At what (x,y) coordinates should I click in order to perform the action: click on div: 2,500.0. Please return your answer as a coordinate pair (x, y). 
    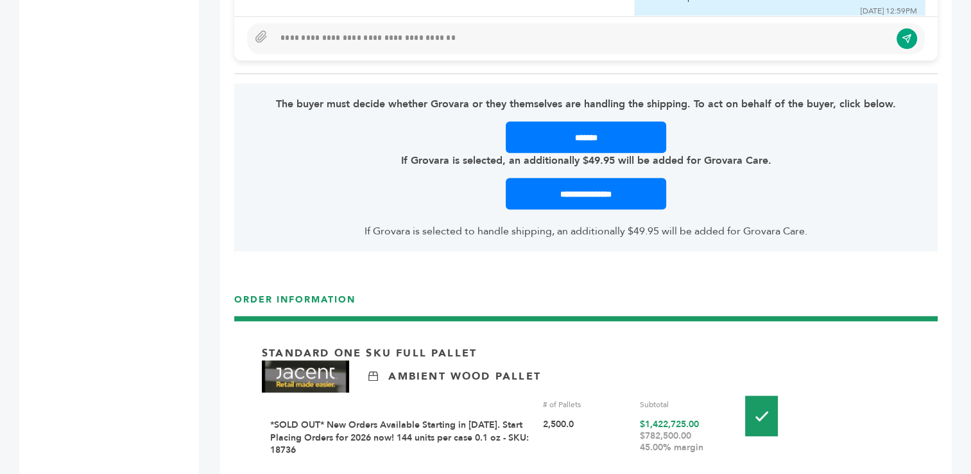
    Looking at the image, I should click on (587, 437).